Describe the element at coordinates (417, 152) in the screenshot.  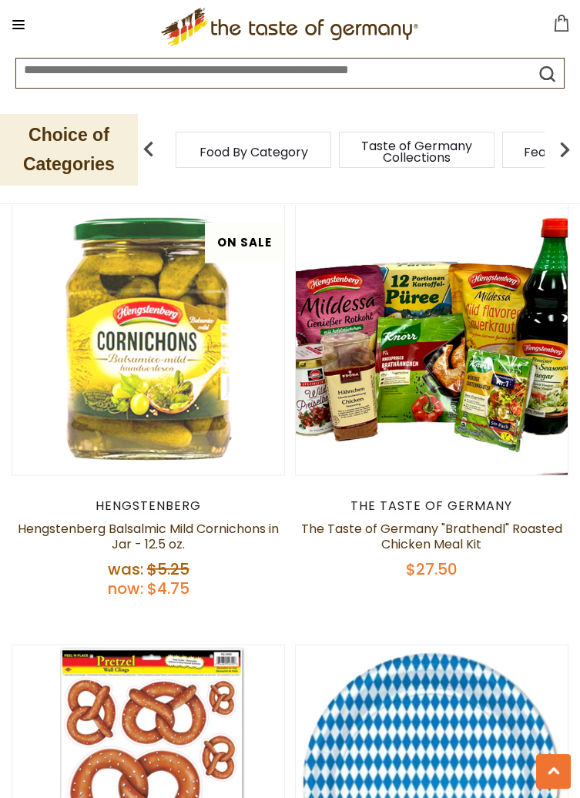
I see `span: Taste of Germany Collections` at that location.